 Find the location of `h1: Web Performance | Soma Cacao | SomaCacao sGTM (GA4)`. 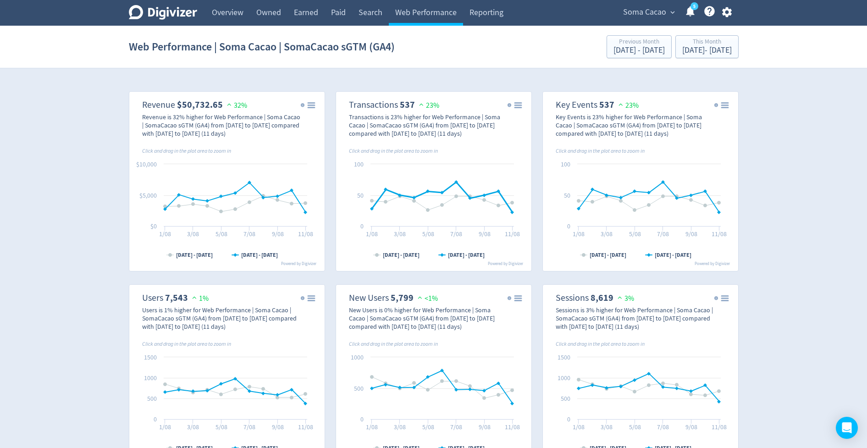

h1: Web Performance | Soma Cacao | SomaCacao sGTM (GA4) is located at coordinates (262, 47).